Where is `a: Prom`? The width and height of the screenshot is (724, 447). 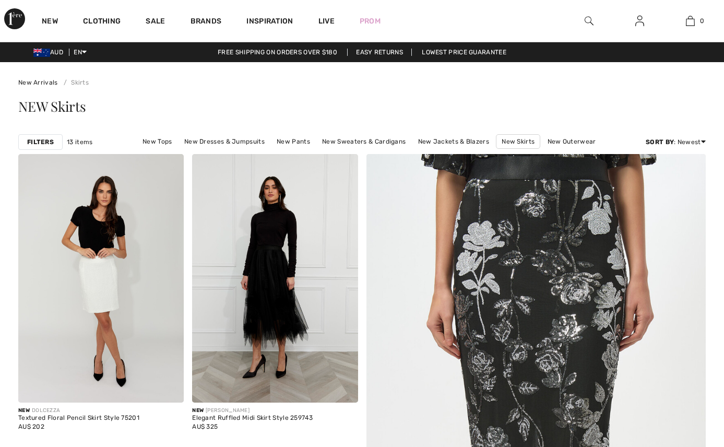 a: Prom is located at coordinates (370, 21).